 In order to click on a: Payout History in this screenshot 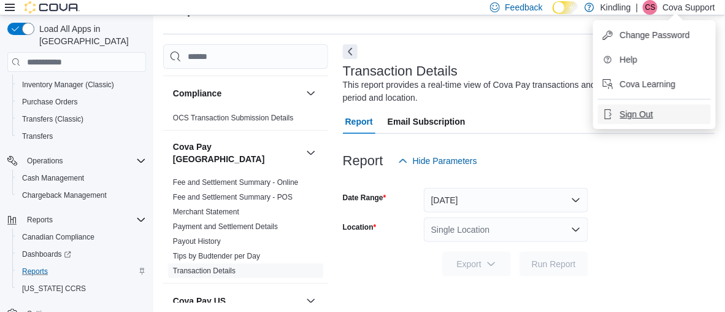, I will do `click(197, 241)`.